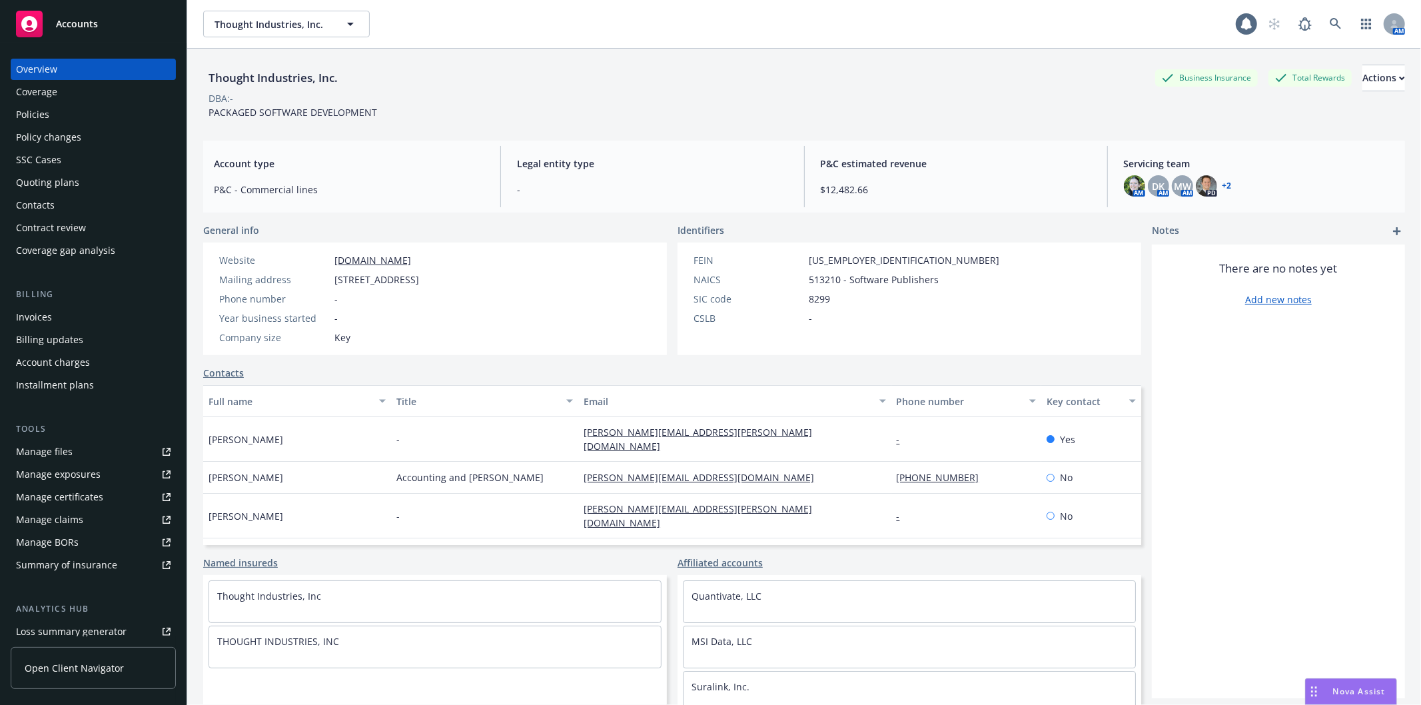  I want to click on a: SSC Cases, so click(93, 160).